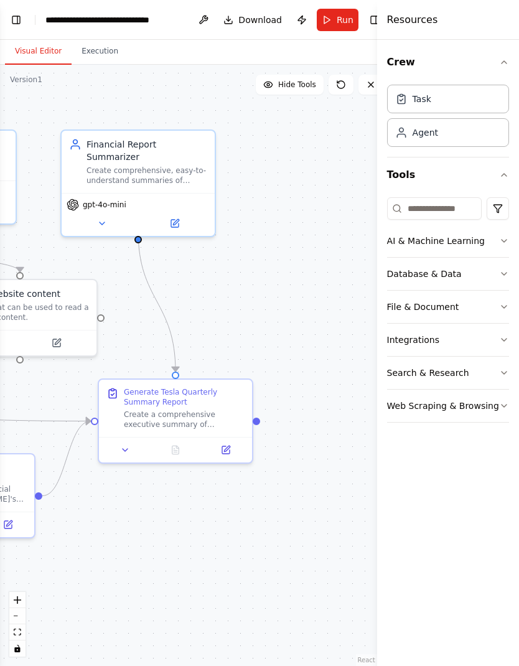 The width and height of the screenshot is (519, 666). I want to click on div: Version 1, so click(26, 80).